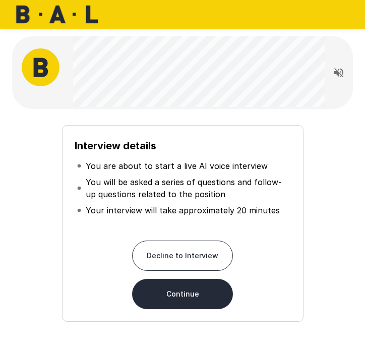  What do you see at coordinates (187, 188) in the screenshot?
I see `p: You will be asked a series of questions and follow-up questions related to the position` at bounding box center [187, 188].